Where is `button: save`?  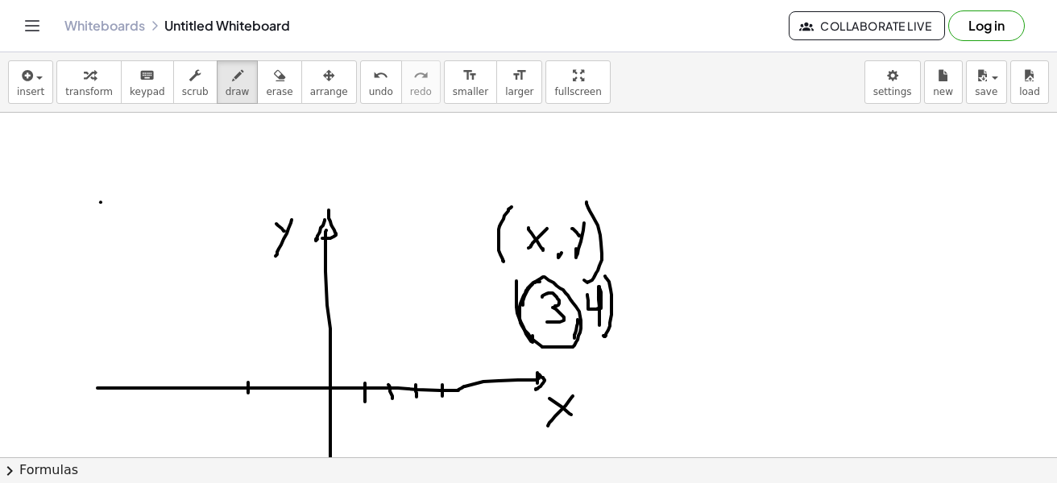 button: save is located at coordinates (986, 82).